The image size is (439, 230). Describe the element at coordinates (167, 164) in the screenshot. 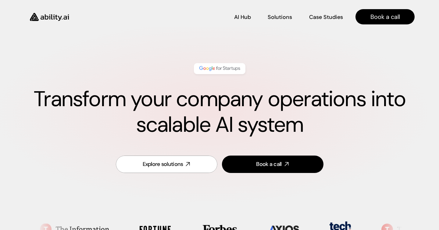

I see `a: Explore solutions` at that location.